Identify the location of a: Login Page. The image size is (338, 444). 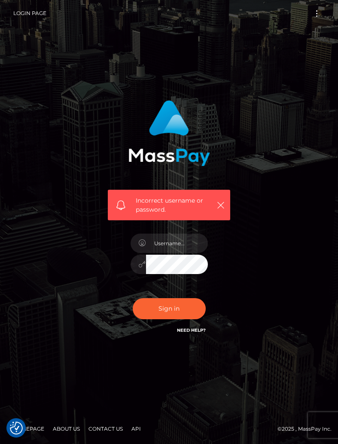
(30, 13).